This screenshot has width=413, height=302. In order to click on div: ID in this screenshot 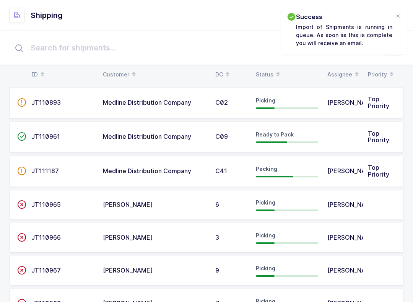, I will do `click(62, 75)`.